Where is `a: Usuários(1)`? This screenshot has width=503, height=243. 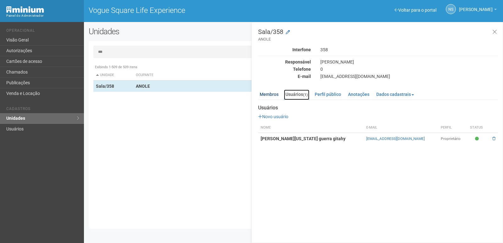 a: Usuários(1) is located at coordinates (296, 95).